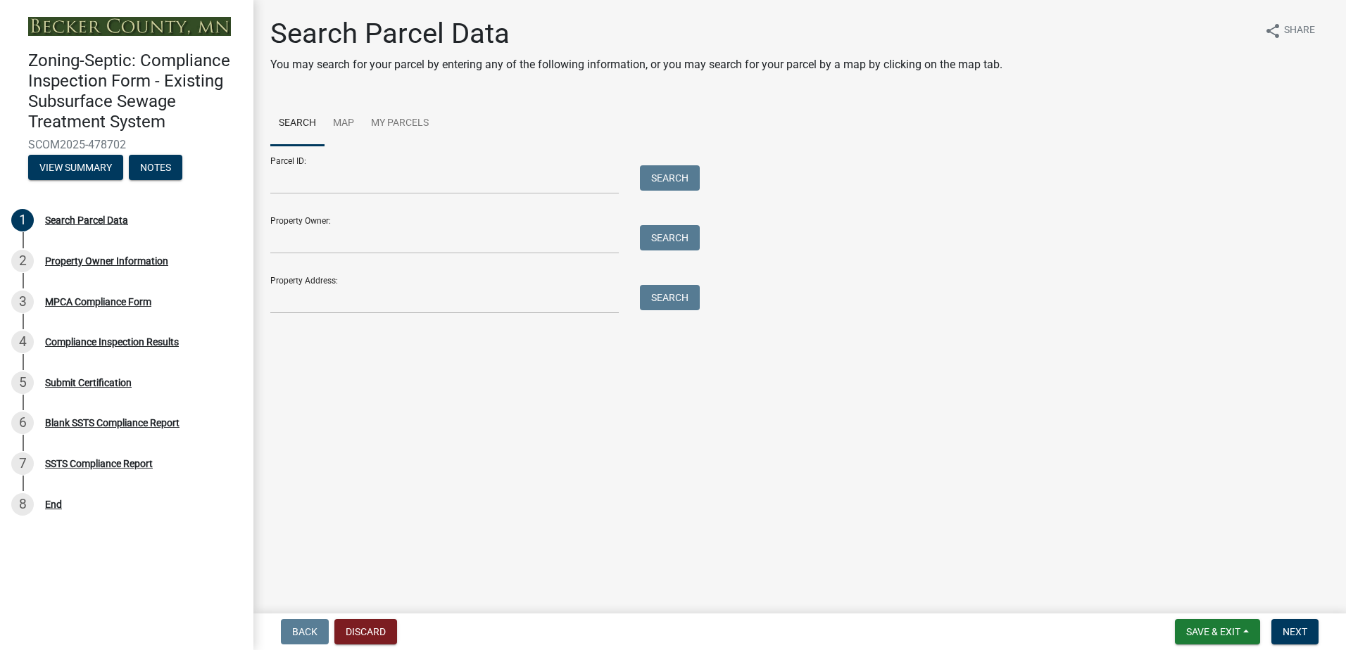  Describe the element at coordinates (23, 383) in the screenshot. I see `div: 5` at that location.